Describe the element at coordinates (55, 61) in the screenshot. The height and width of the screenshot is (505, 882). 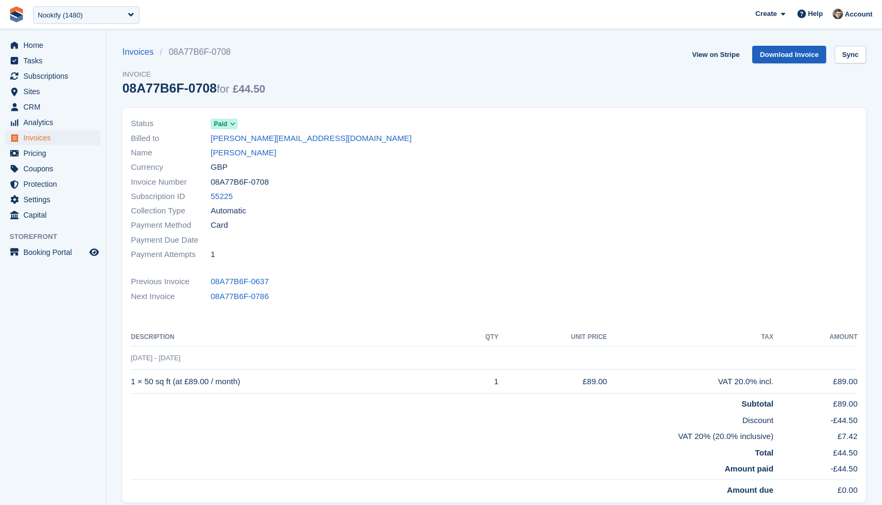
I see `span: Tasks` at that location.